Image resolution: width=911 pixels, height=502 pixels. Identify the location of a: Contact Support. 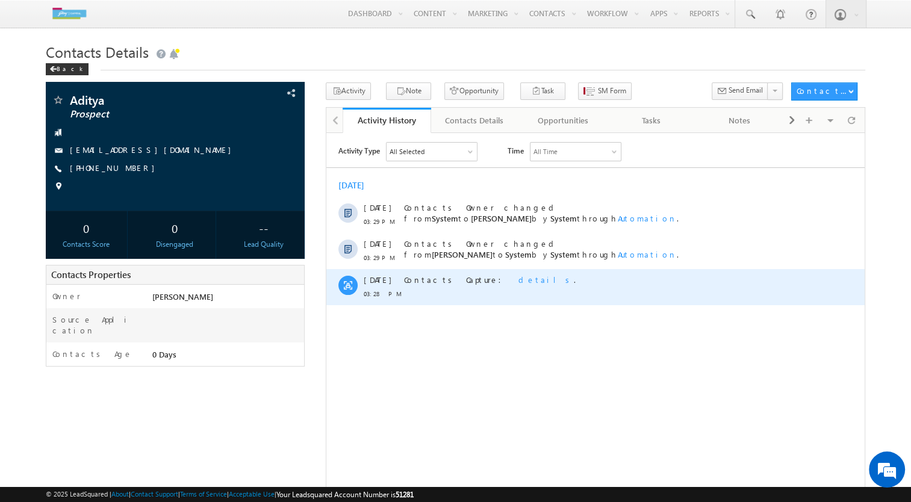
(154, 494).